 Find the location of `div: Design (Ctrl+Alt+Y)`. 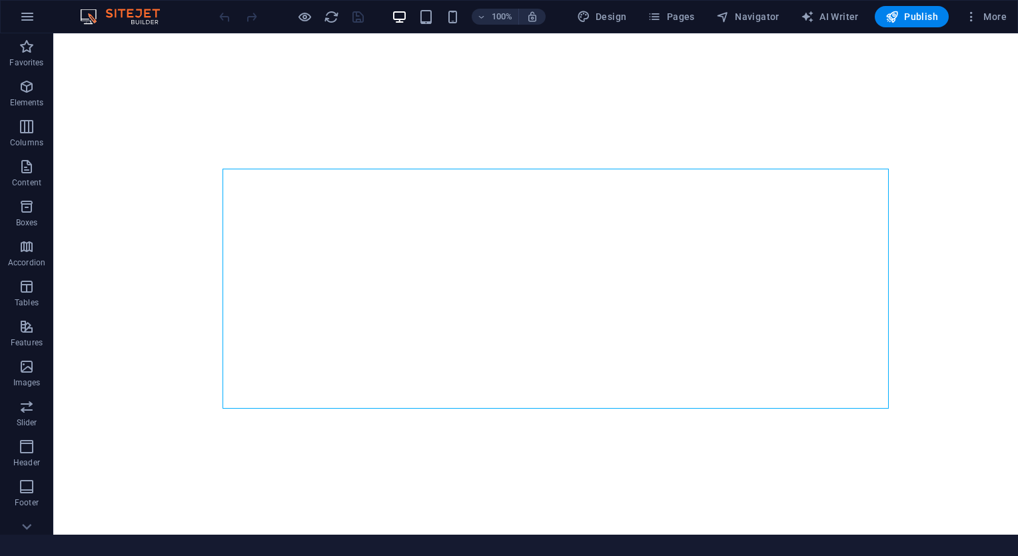

div: Design (Ctrl+Alt+Y) is located at coordinates (602, 17).